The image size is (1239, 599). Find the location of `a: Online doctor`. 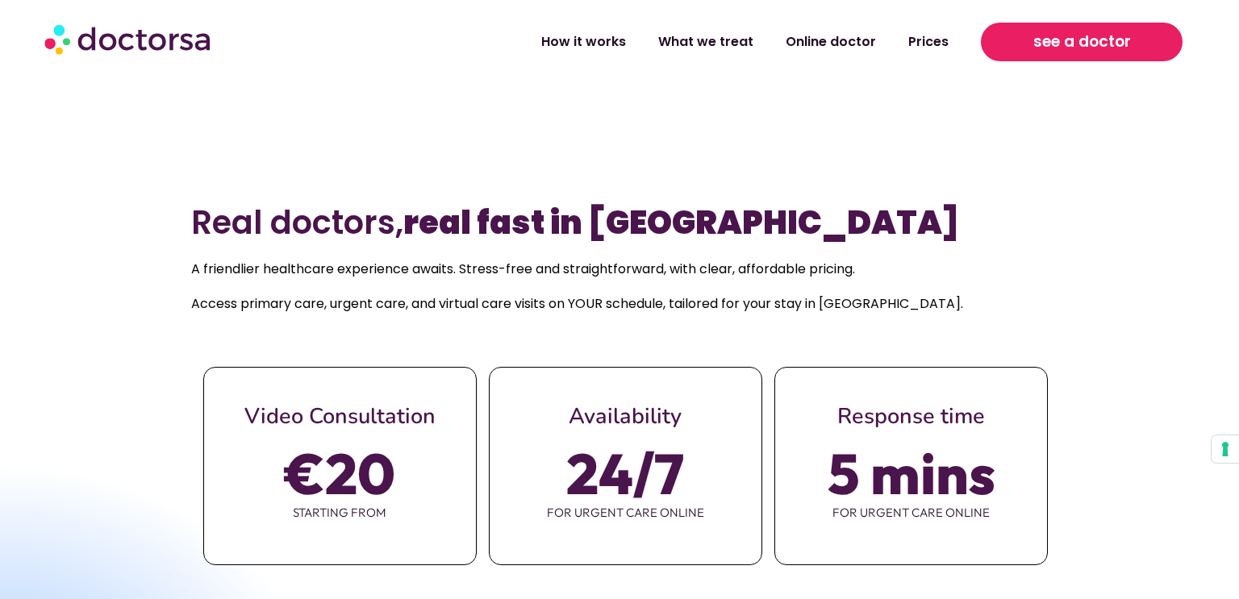

a: Online doctor is located at coordinates (831, 42).